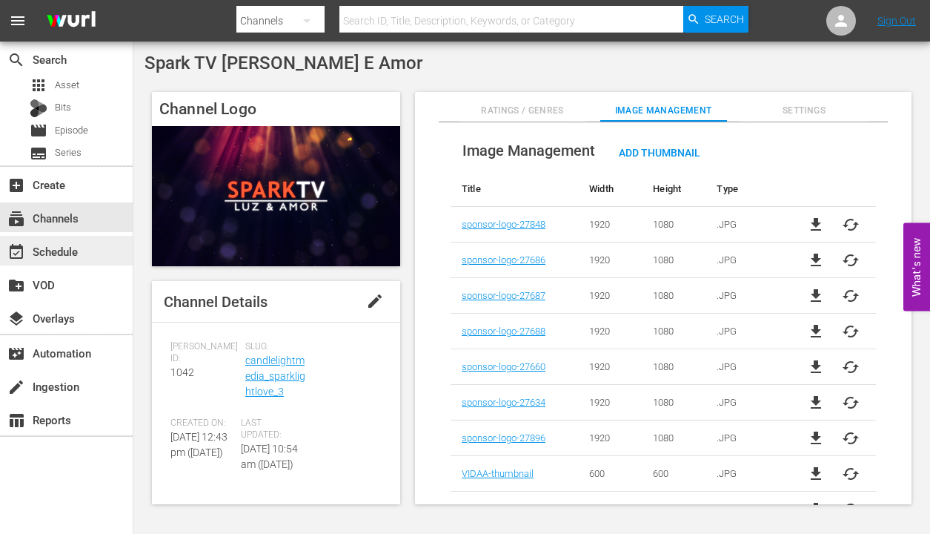 This screenshot has height=534, width=930. What do you see at coordinates (503, 295) in the screenshot?
I see `a: sponsor-logo-27687` at bounding box center [503, 295].